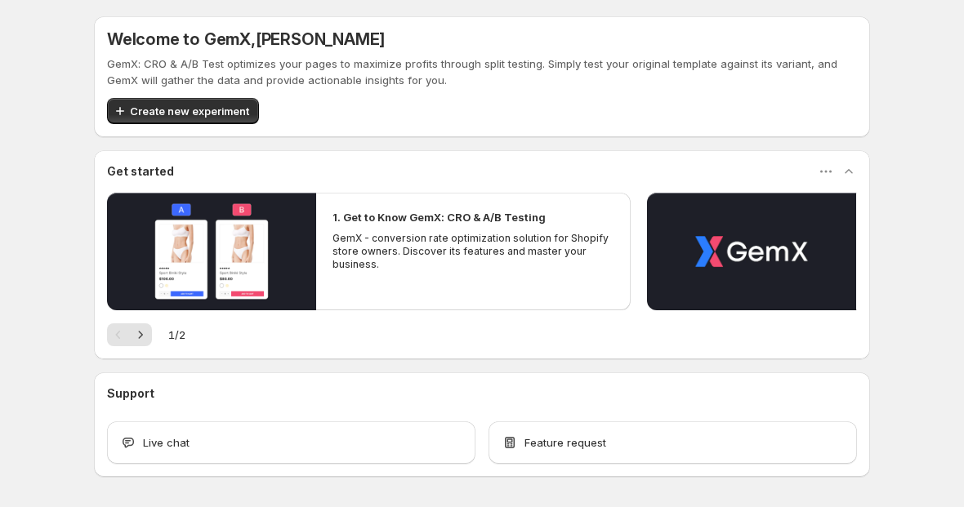 This screenshot has width=964, height=507. What do you see at coordinates (183, 111) in the screenshot?
I see `button: Create new experiment` at bounding box center [183, 111].